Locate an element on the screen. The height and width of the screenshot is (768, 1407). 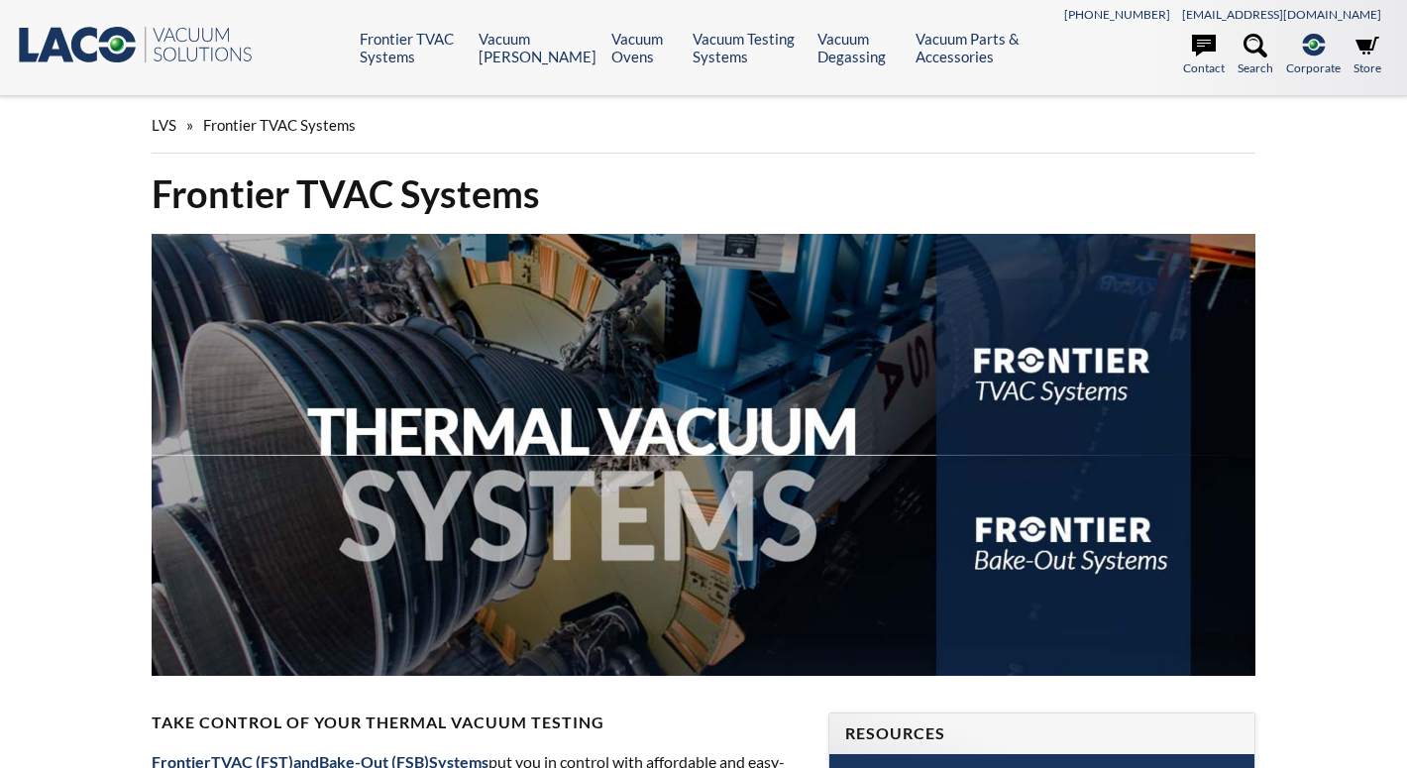
a: Vacuum Degassing is located at coordinates (859, 48).